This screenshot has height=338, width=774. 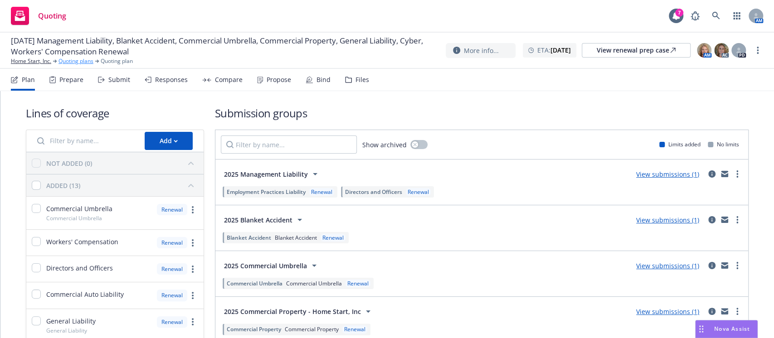 I want to click on a: Report a Bug, so click(x=695, y=16).